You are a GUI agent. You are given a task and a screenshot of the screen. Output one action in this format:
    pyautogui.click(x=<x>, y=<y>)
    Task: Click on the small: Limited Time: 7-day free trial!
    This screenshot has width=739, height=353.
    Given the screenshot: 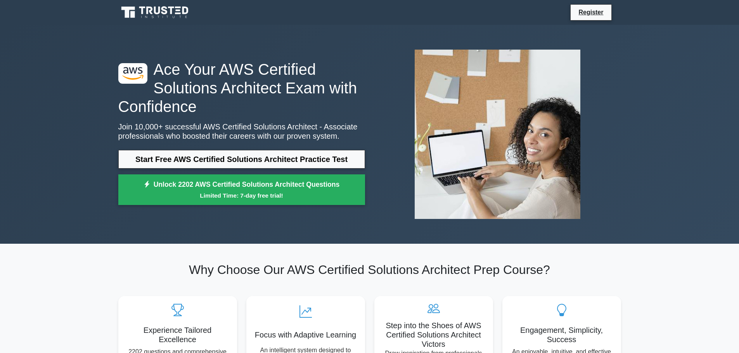 What is the action you would take?
    pyautogui.click(x=242, y=195)
    